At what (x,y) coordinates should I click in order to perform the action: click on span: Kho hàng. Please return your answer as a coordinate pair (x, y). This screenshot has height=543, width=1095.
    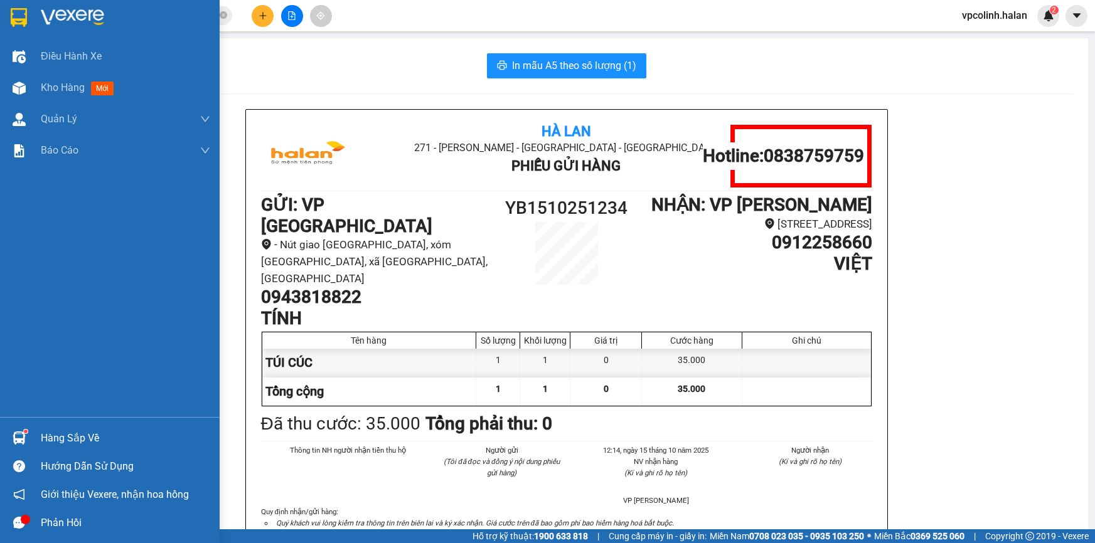
    Looking at the image, I should click on (63, 87).